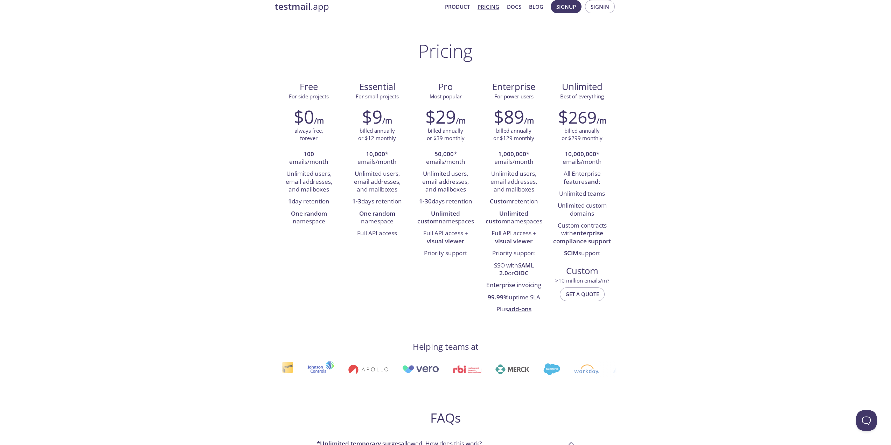 Image resolution: width=891 pixels, height=445 pixels. Describe the element at coordinates (514, 310) in the screenshot. I see `li: Plus` at that location.